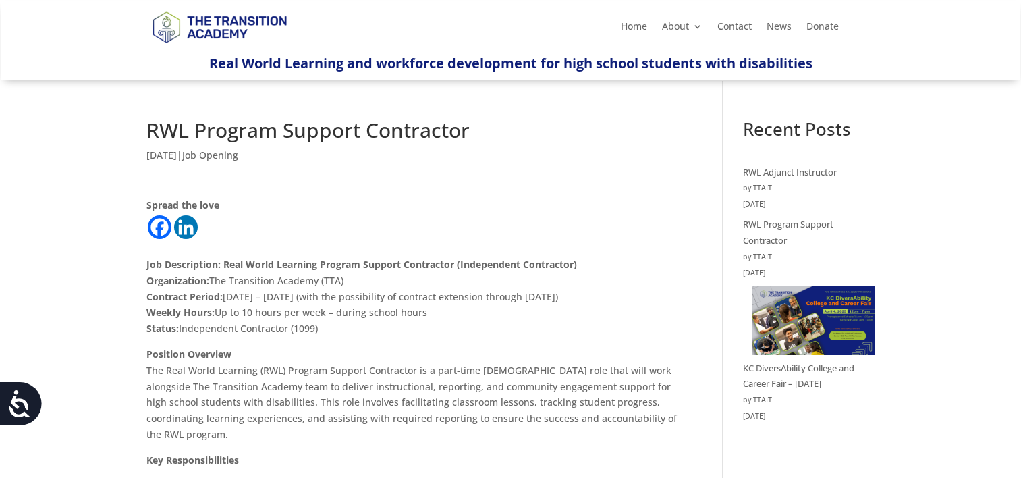 The height and width of the screenshot is (478, 1021). Describe the element at coordinates (186, 227) in the screenshot. I see `a: Linkedin` at that location.